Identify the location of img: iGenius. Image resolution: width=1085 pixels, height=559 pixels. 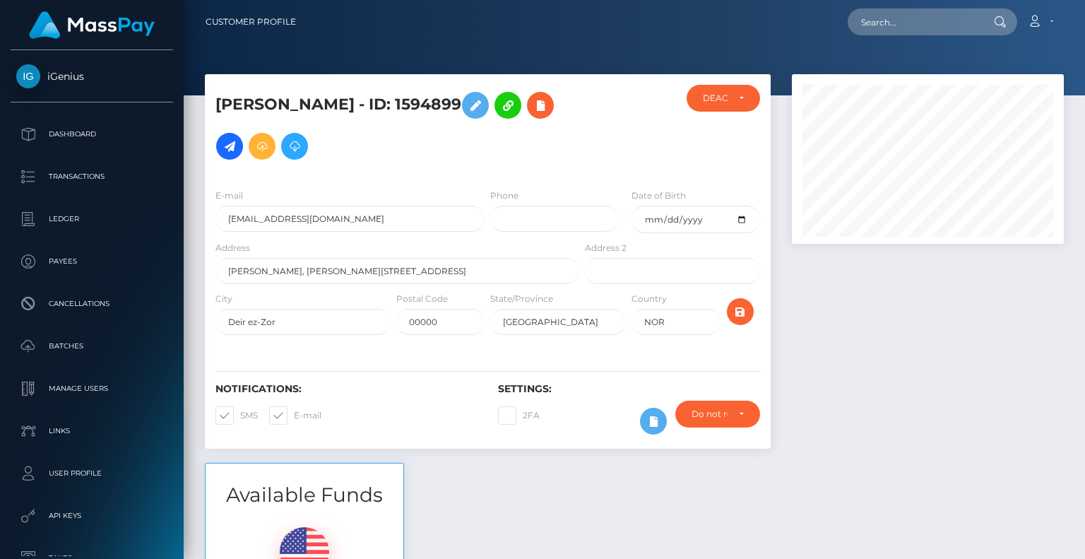
(28, 76).